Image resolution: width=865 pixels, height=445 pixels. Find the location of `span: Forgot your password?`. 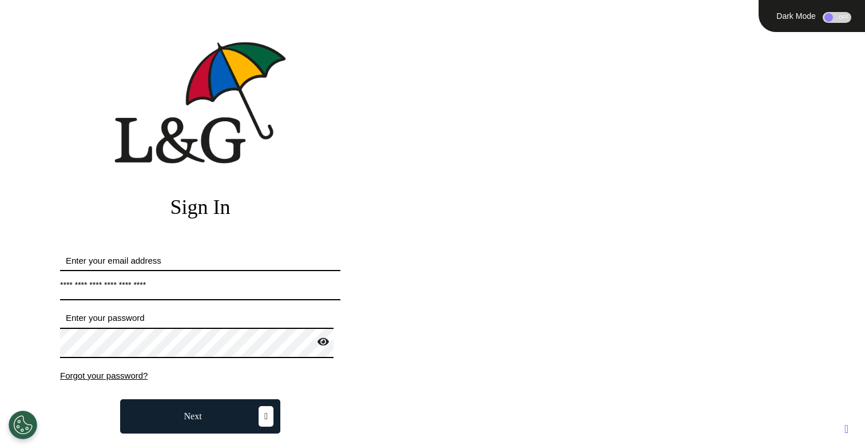

span: Forgot your password? is located at coordinates (104, 375).